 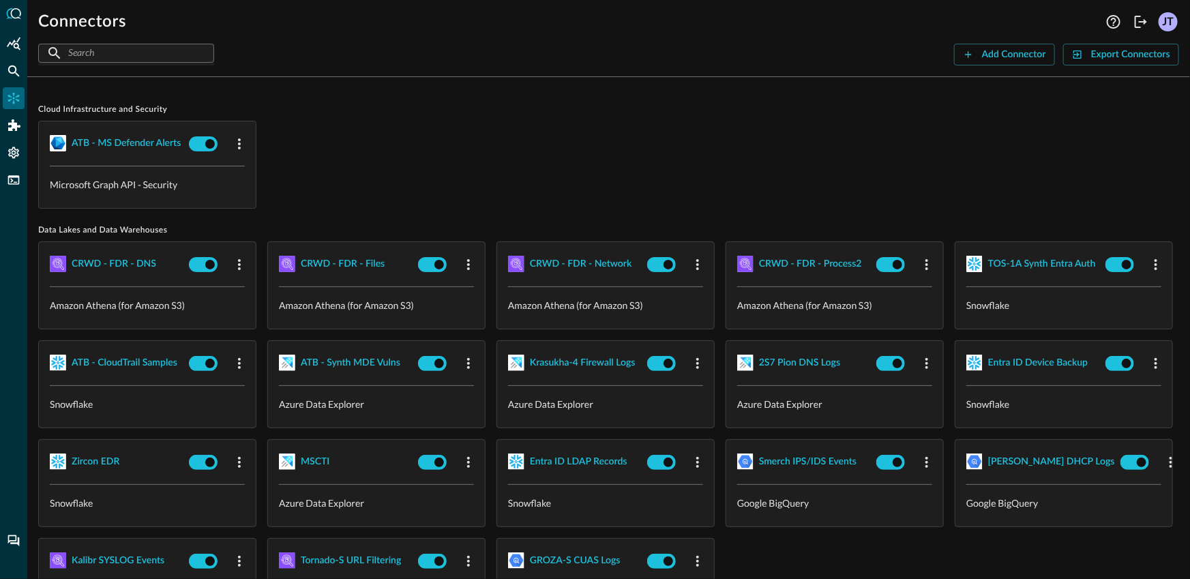 I want to click on div: GROZA-S CUAS Logs, so click(x=575, y=561).